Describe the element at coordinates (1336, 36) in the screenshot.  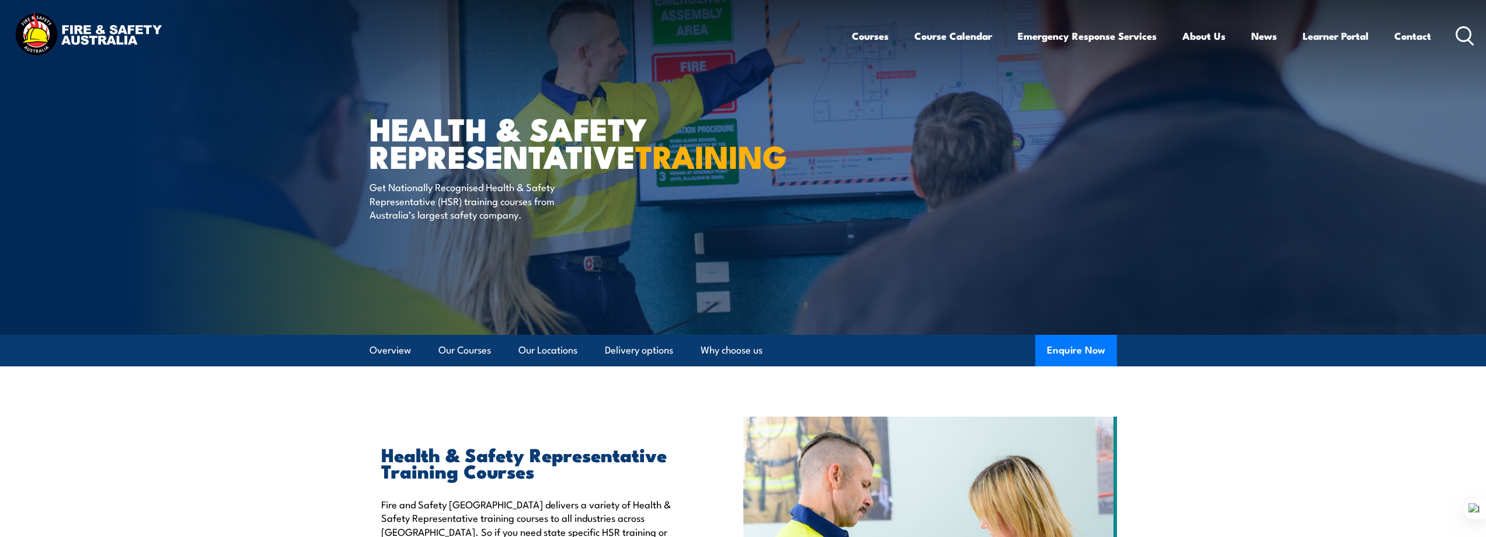
I see `a: Learner Portal` at that location.